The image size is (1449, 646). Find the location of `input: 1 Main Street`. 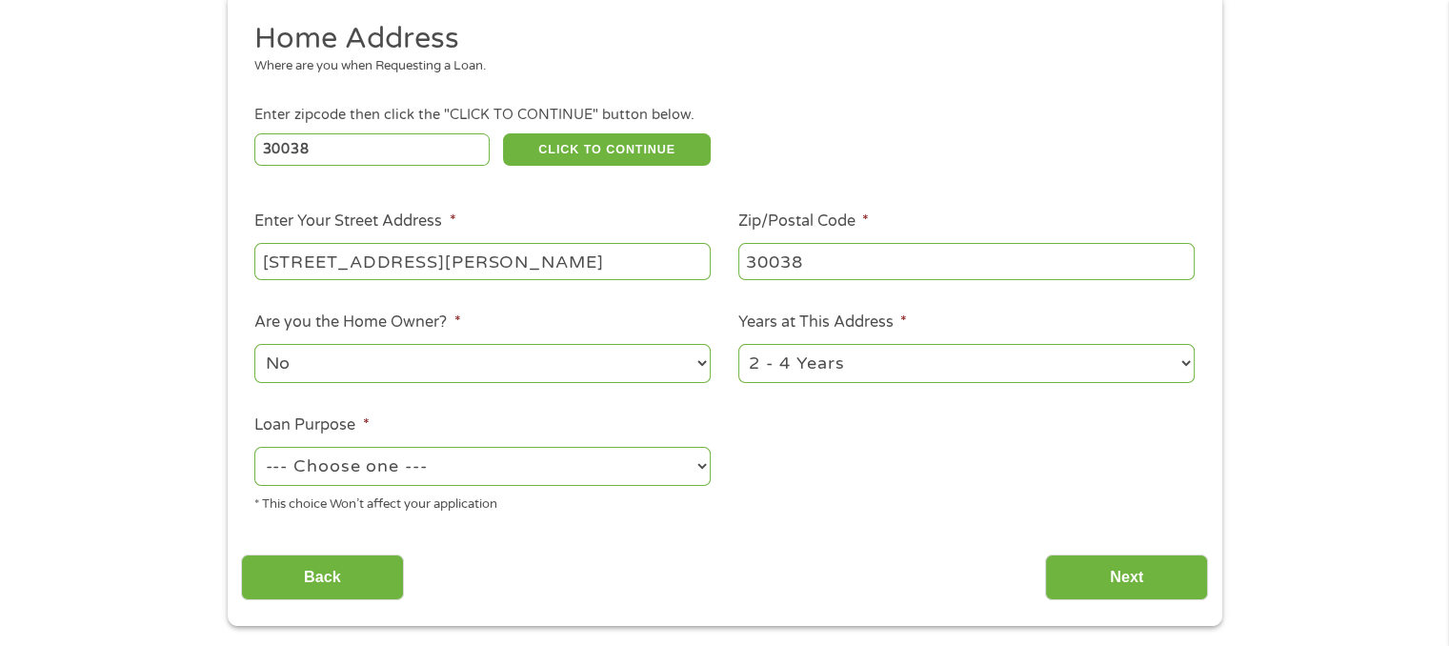

input: 1 Main Street is located at coordinates (482, 261).